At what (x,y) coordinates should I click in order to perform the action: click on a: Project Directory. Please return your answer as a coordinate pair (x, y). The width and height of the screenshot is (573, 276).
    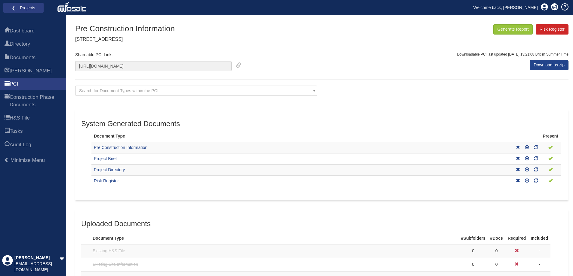
    Looking at the image, I should click on (109, 170).